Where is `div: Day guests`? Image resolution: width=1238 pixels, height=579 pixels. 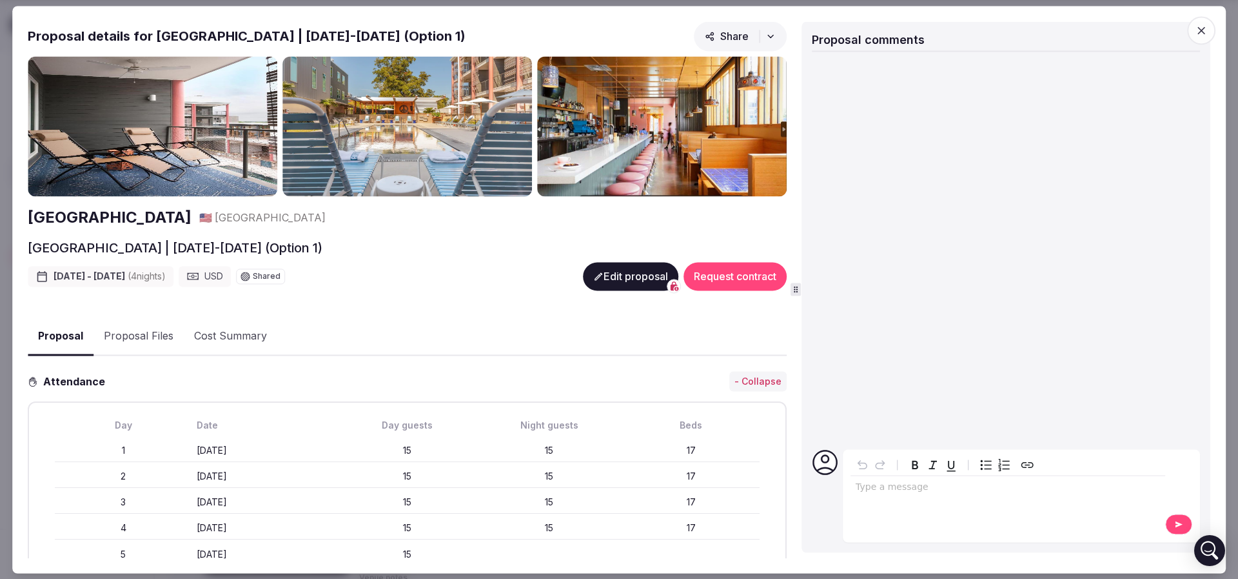 div: Day guests is located at coordinates (408, 425).